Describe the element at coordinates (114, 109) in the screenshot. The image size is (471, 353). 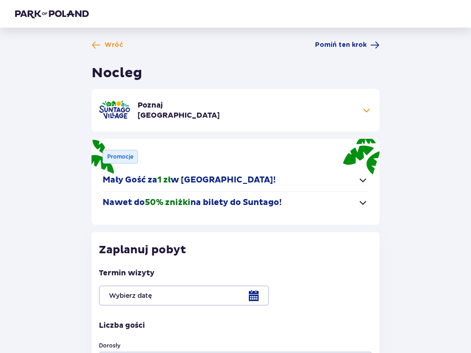
I see `img: Suntago Village` at that location.